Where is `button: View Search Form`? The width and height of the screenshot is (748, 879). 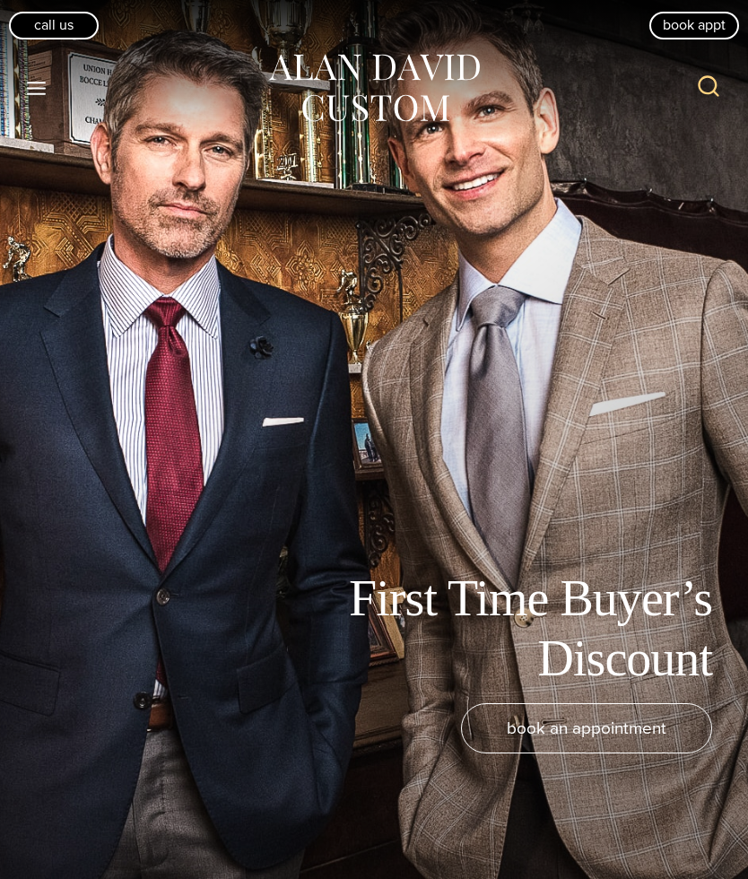 button: View Search Form is located at coordinates (708, 88).